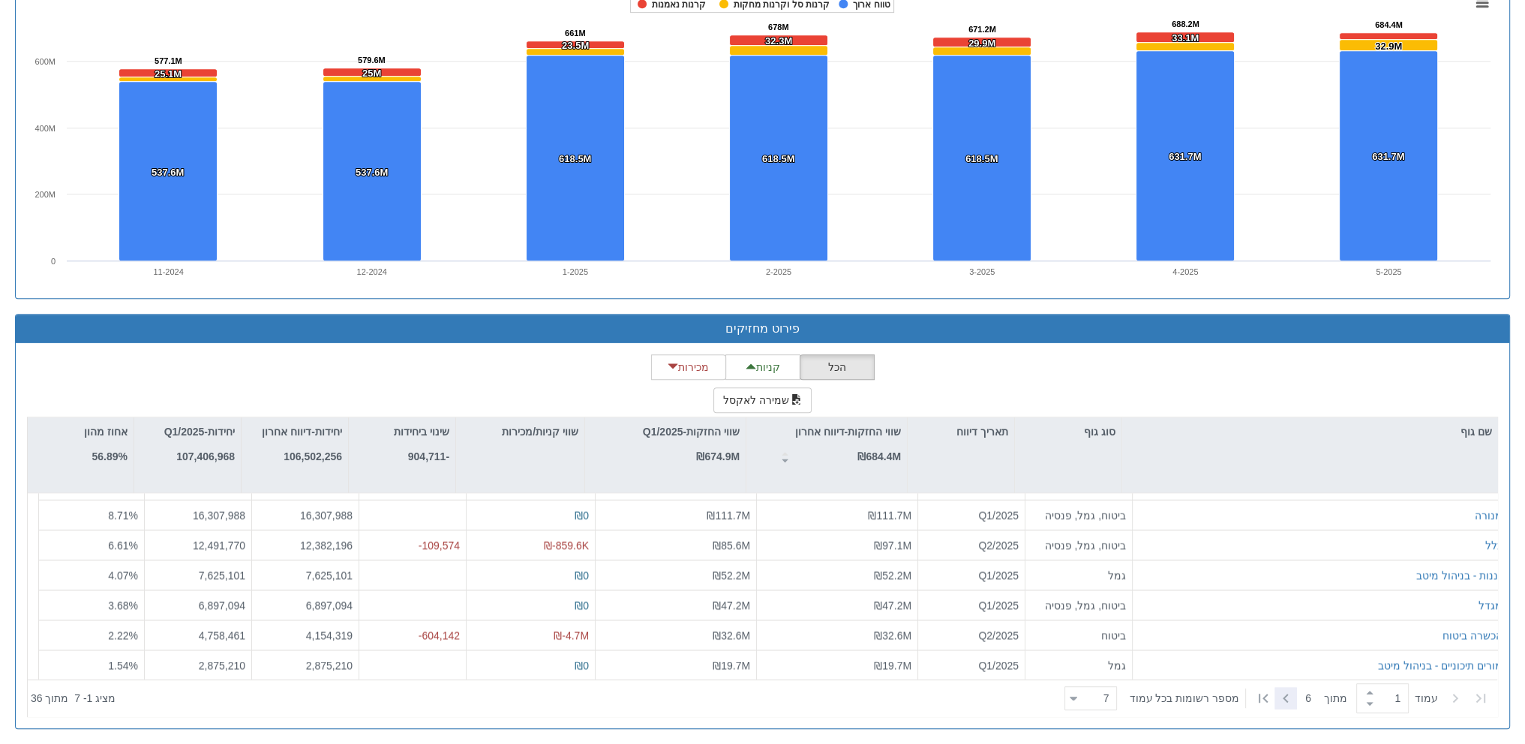 Image resolution: width=1525 pixels, height=744 pixels. Describe the element at coordinates (302, 431) in the screenshot. I see `p: יחידות-דיווח אחרון` at that location.